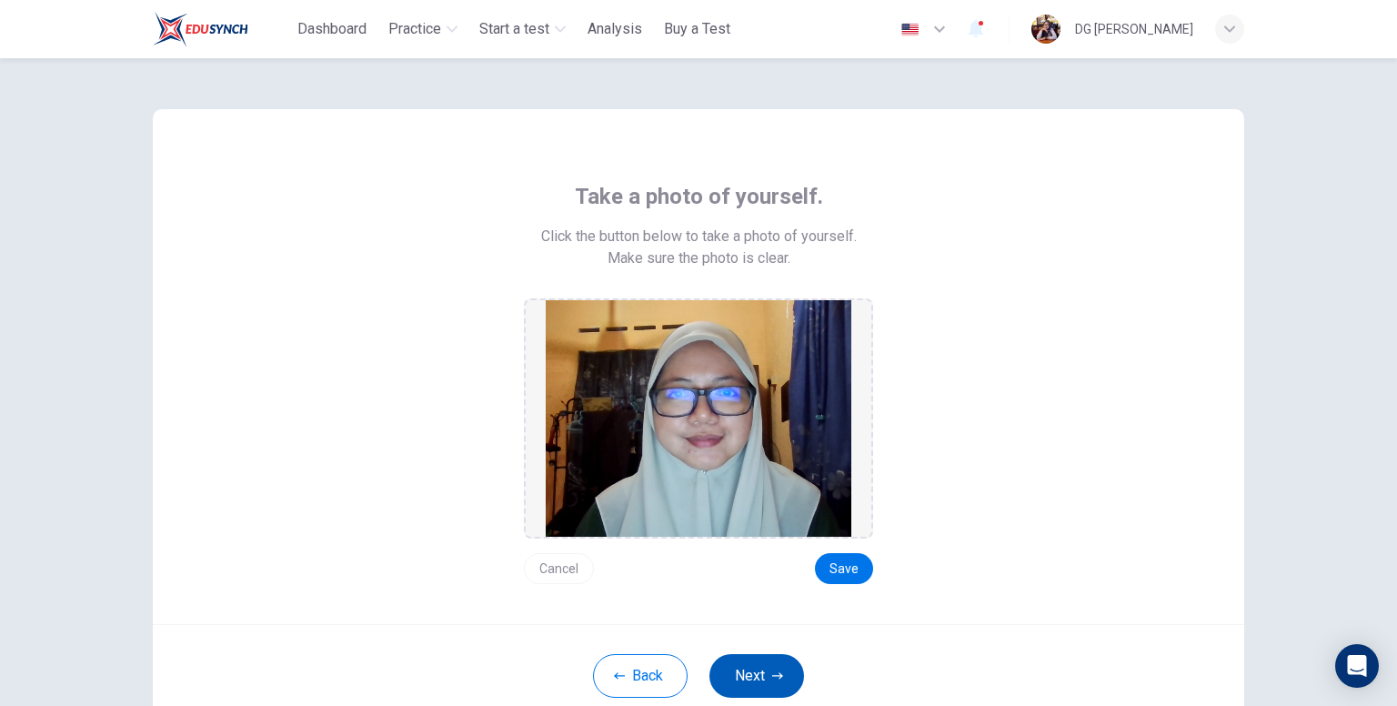 The width and height of the screenshot is (1397, 706). I want to click on img: ELTC logo, so click(200, 29).